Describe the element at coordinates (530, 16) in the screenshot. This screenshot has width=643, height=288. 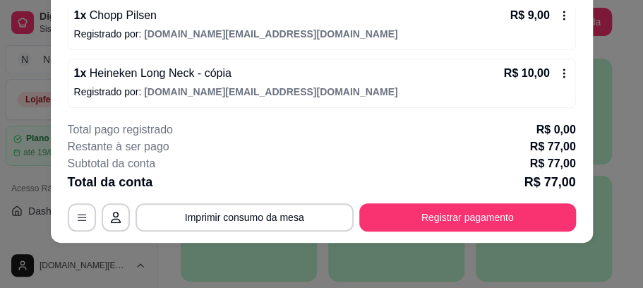
I see `p: R$ 9,00` at that location.